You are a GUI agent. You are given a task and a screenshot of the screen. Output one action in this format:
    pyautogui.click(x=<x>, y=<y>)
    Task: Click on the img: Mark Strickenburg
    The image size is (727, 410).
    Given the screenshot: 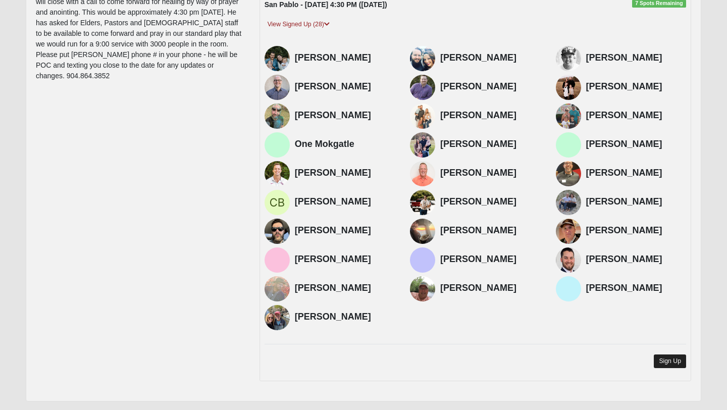 What is the action you would take?
    pyautogui.click(x=569, y=231)
    